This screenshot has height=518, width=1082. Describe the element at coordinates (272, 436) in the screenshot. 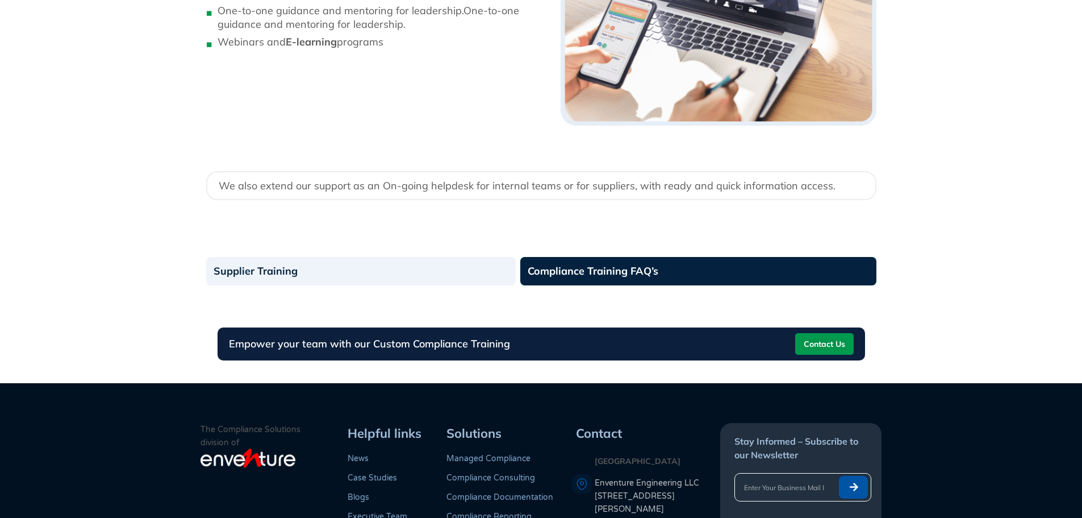

I see `p: The Compliance Solutions division of` at that location.